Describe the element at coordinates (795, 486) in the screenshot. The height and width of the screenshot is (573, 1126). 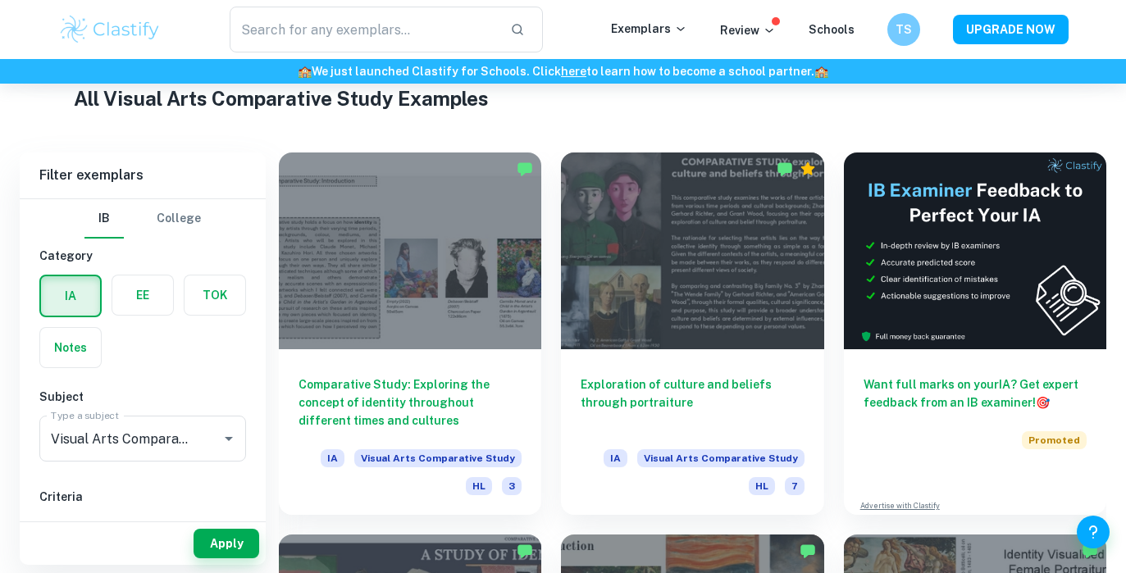
I see `span: 7` at that location.